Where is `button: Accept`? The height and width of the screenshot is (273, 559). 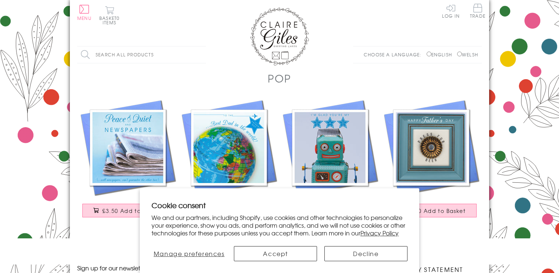 button: Accept is located at coordinates (275, 253).